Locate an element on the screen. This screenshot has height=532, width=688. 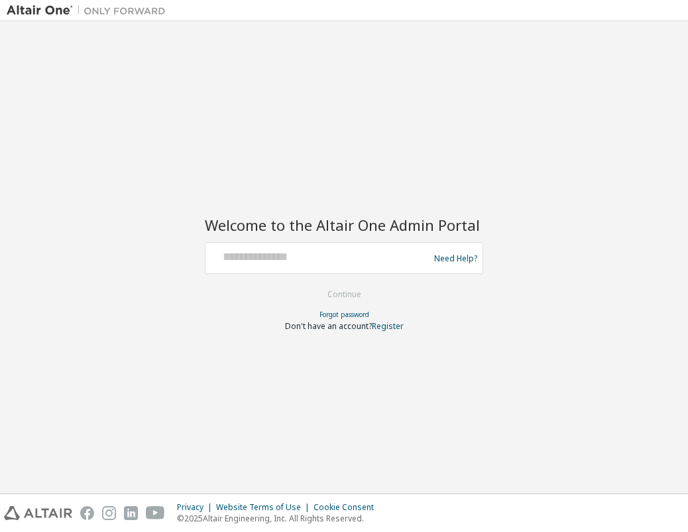
a: Forgot password is located at coordinates (344, 314).